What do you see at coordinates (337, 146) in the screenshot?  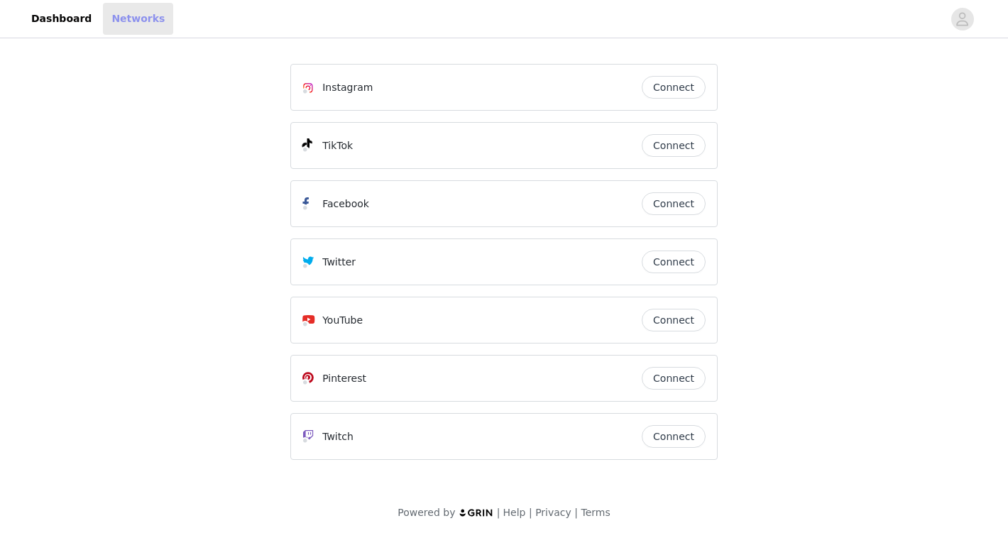 I see `p: TikTok` at bounding box center [337, 146].